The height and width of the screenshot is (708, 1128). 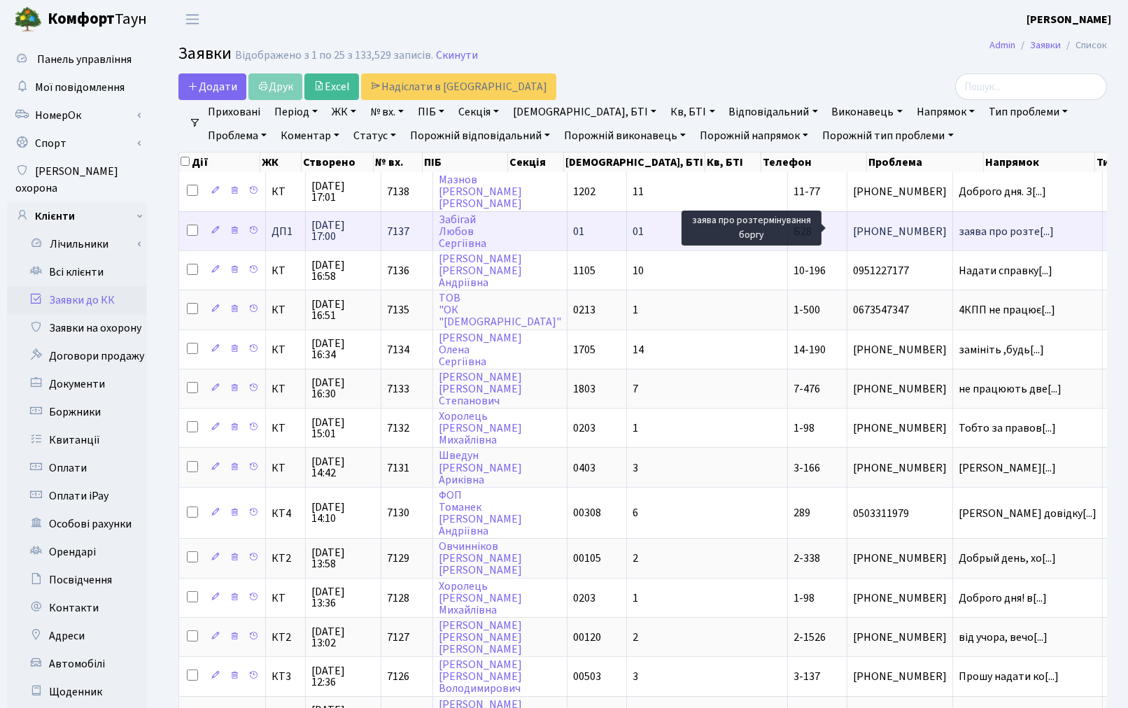 I want to click on span: Тобто за правов[...], so click(x=1007, y=428).